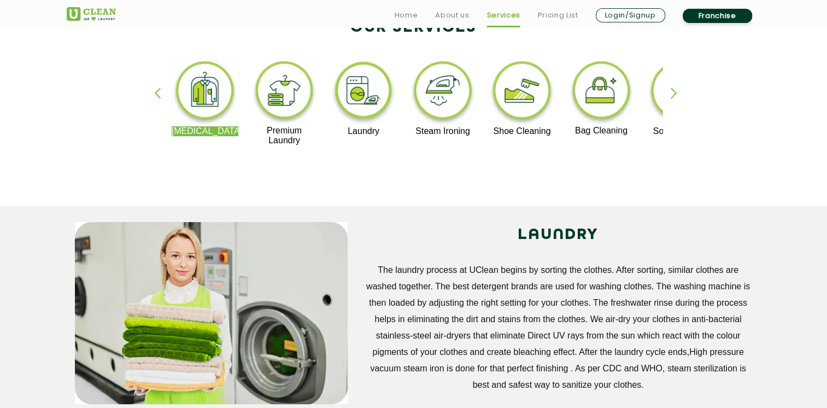 The width and height of the screenshot is (827, 408). What do you see at coordinates (452, 15) in the screenshot?
I see `a: About us` at bounding box center [452, 15].